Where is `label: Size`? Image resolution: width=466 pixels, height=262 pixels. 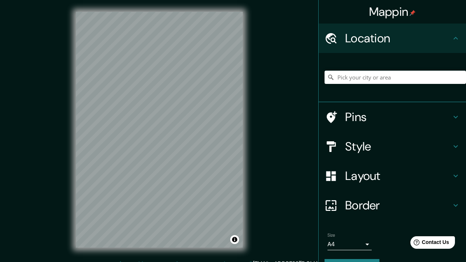 label: Size is located at coordinates (331, 236).